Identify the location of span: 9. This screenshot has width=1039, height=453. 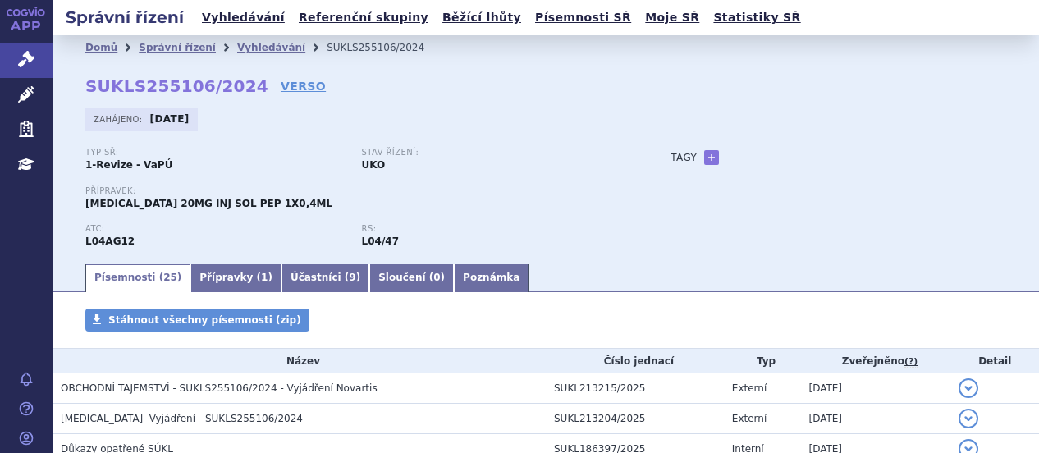
(352, 277).